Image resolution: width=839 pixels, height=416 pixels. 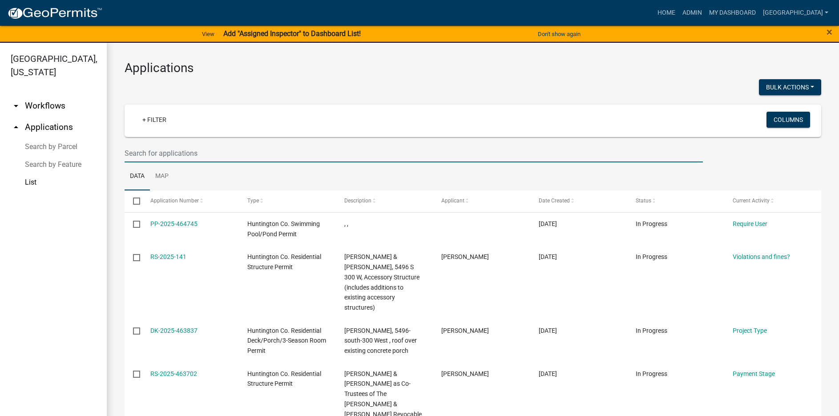 What do you see at coordinates (16, 106) in the screenshot?
I see `i: arrow_drop_down` at bounding box center [16, 106].